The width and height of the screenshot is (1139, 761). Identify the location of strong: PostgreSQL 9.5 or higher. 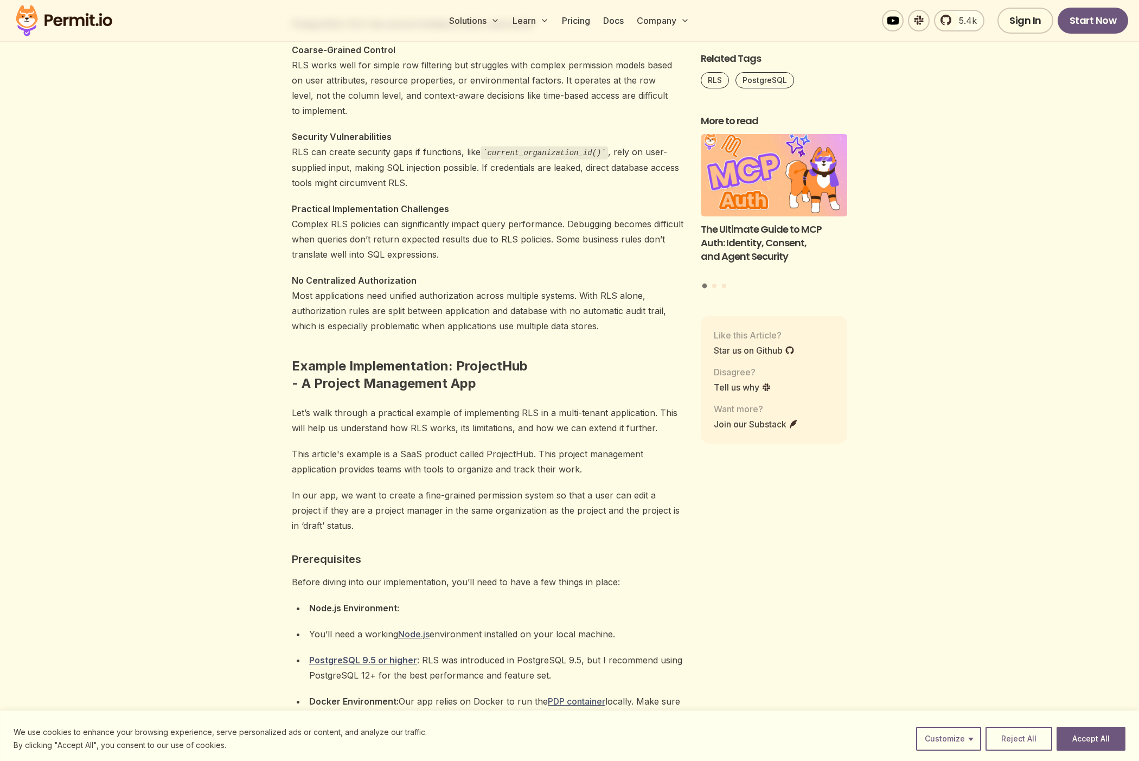
(363, 660).